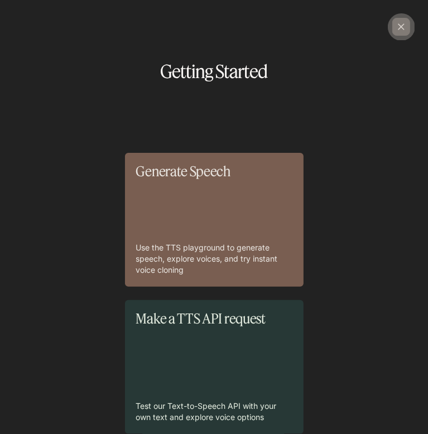 This screenshot has width=428, height=434. What do you see at coordinates (214, 71) in the screenshot?
I see `h1: Getting Started` at bounding box center [214, 71].